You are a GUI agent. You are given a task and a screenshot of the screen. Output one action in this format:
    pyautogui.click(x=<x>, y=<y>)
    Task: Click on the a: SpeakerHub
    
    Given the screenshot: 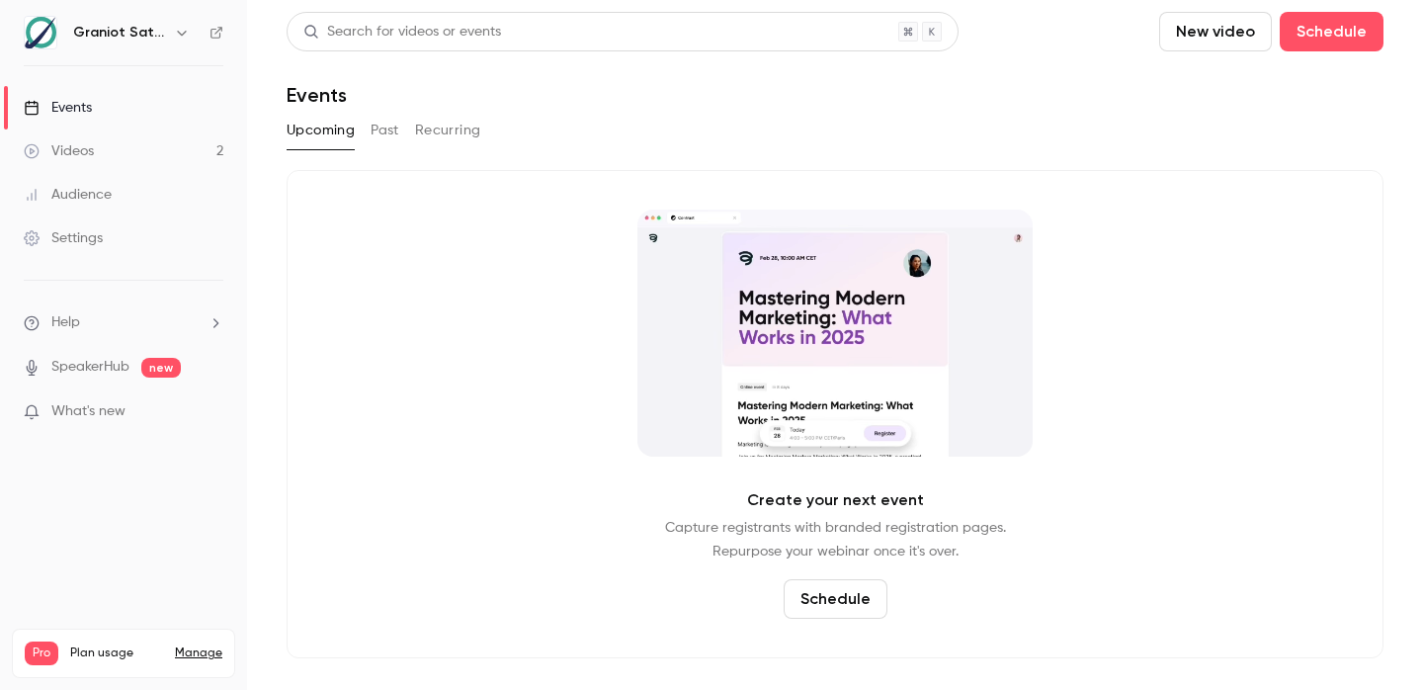 What is the action you would take?
    pyautogui.click(x=90, y=367)
    